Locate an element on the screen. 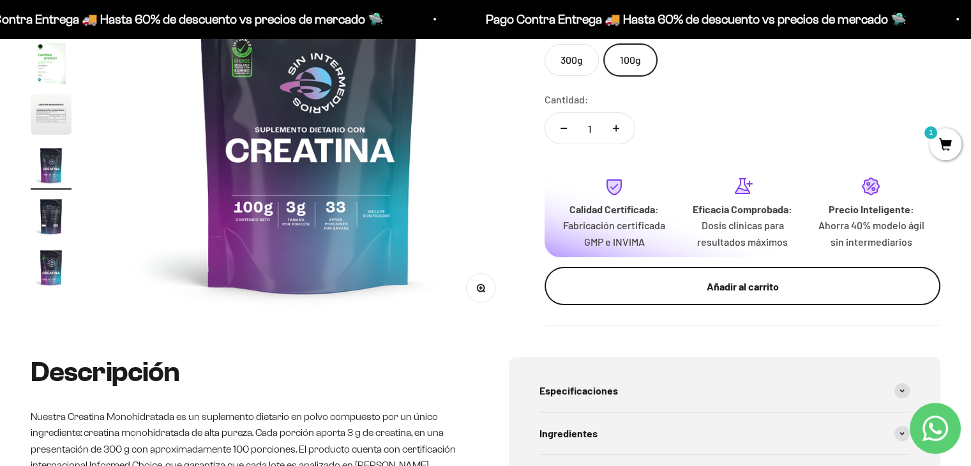  strong: Calidad Certificada: is located at coordinates (614, 209).